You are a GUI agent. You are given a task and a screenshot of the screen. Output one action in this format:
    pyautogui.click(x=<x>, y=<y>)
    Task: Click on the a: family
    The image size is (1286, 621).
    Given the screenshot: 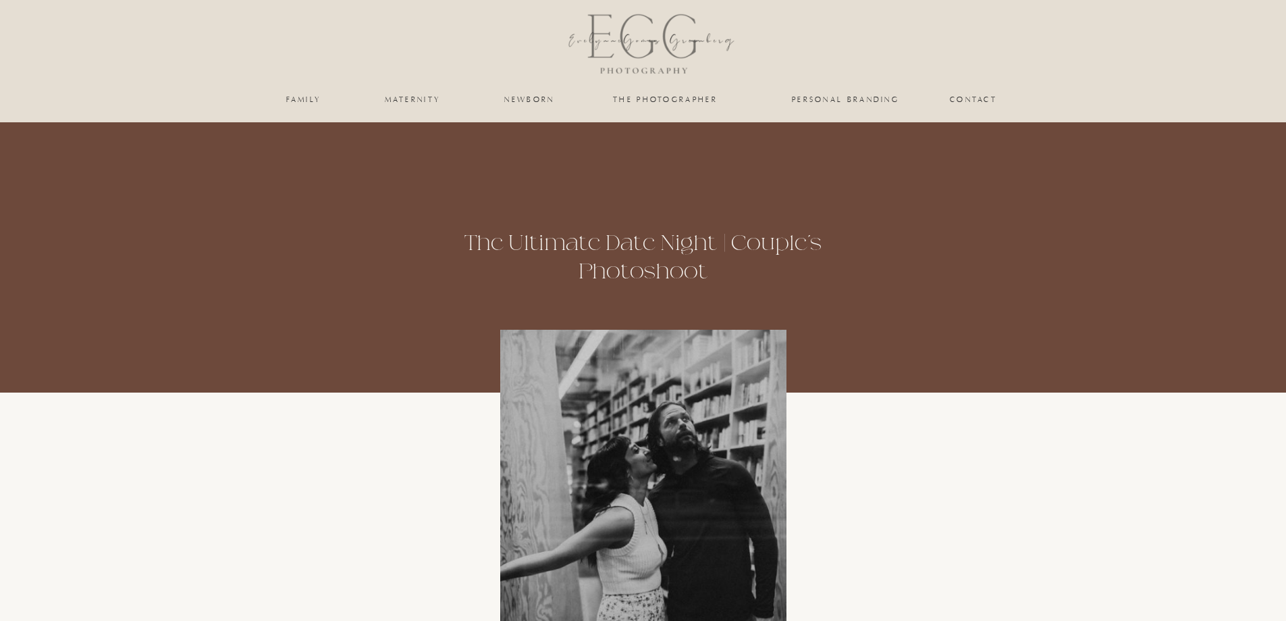 What is the action you would take?
    pyautogui.click(x=304, y=99)
    